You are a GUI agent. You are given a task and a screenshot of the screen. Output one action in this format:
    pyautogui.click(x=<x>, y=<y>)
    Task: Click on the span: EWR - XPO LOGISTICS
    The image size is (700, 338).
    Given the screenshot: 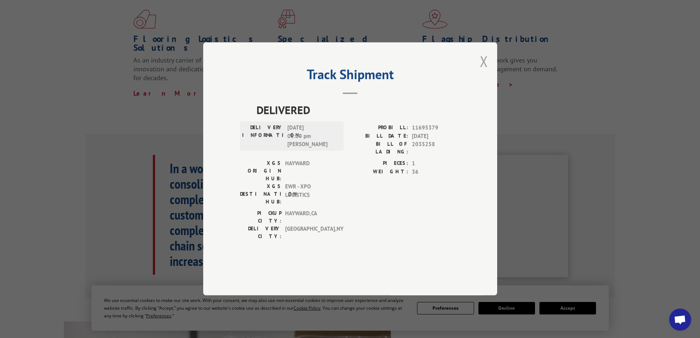 What is the action you would take?
    pyautogui.click(x=310, y=194)
    